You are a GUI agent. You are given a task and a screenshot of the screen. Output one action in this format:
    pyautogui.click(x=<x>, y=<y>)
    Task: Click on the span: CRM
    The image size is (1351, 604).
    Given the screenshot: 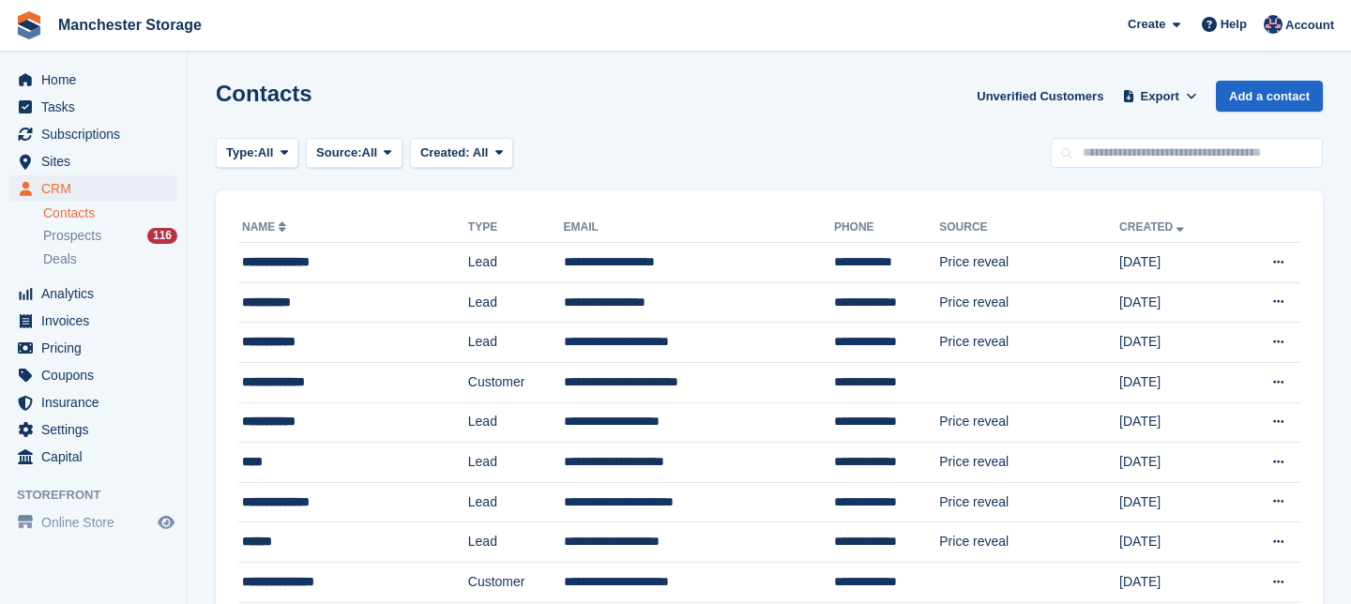 What is the action you would take?
    pyautogui.click(x=98, y=189)
    